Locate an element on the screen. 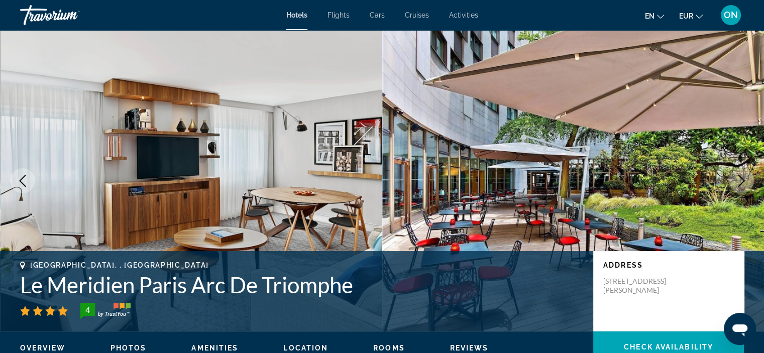  div: 4 is located at coordinates (87, 310).